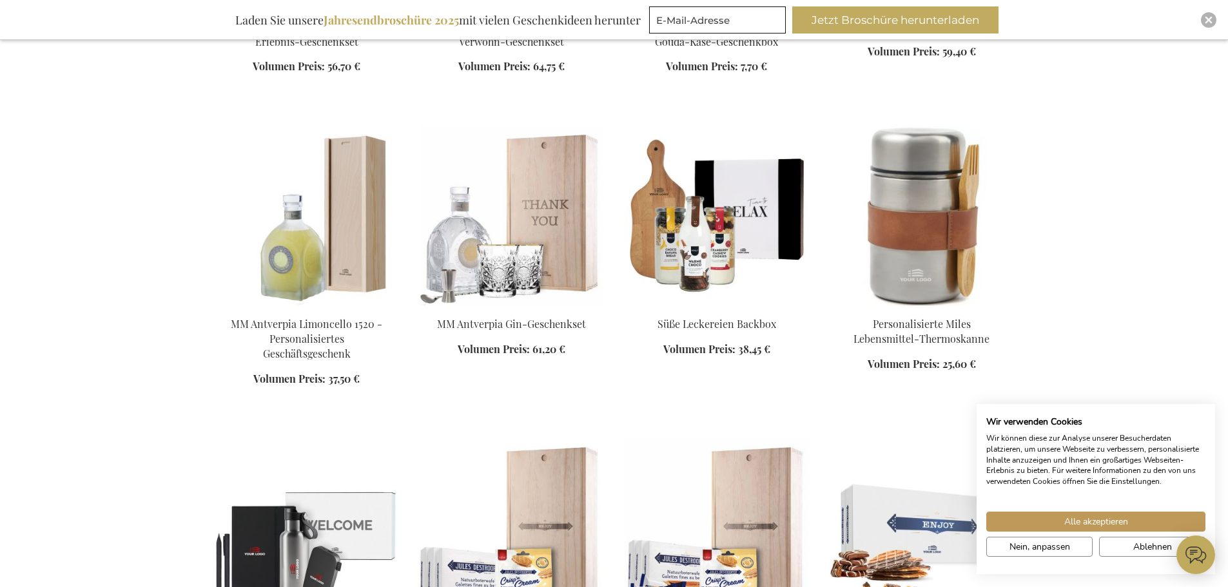 This screenshot has height=587, width=1228. What do you see at coordinates (754, 66) in the screenshot?
I see `span: 7,70 €` at bounding box center [754, 66].